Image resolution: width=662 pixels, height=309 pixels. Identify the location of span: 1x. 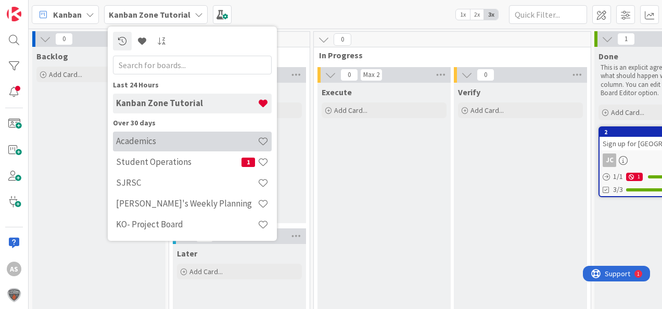
(463, 15).